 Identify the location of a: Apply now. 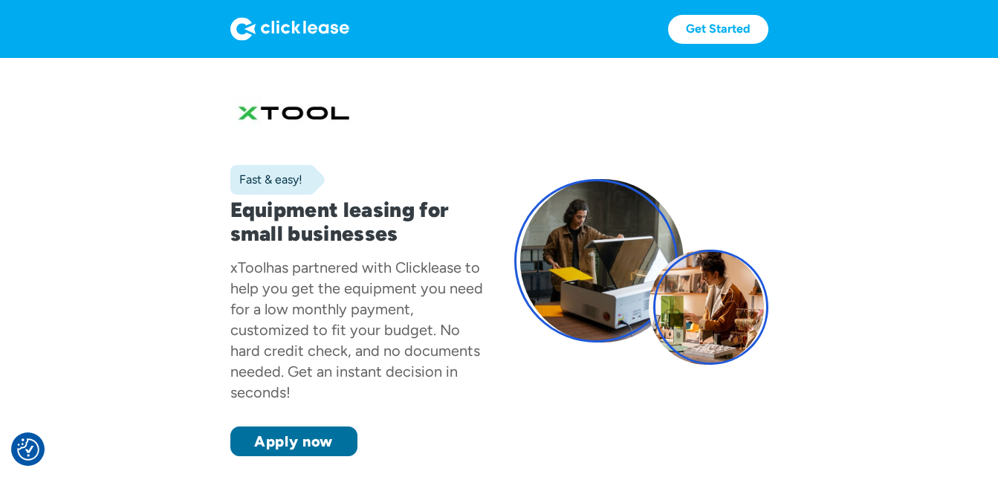
(293, 441).